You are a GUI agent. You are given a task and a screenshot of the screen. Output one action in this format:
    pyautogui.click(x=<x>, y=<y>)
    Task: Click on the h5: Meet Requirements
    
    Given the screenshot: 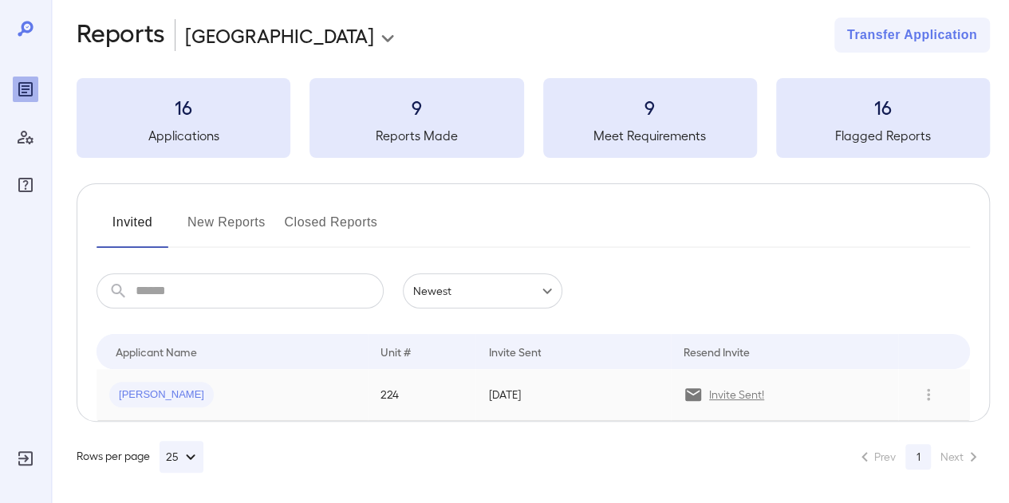 What is the action you would take?
    pyautogui.click(x=650, y=136)
    